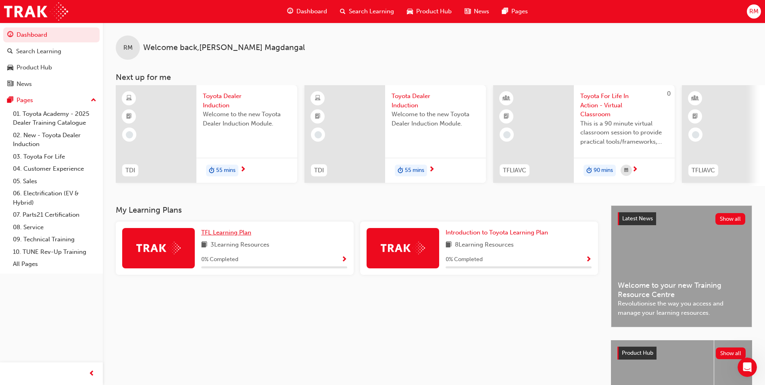  I want to click on span: Dashboard, so click(312, 11).